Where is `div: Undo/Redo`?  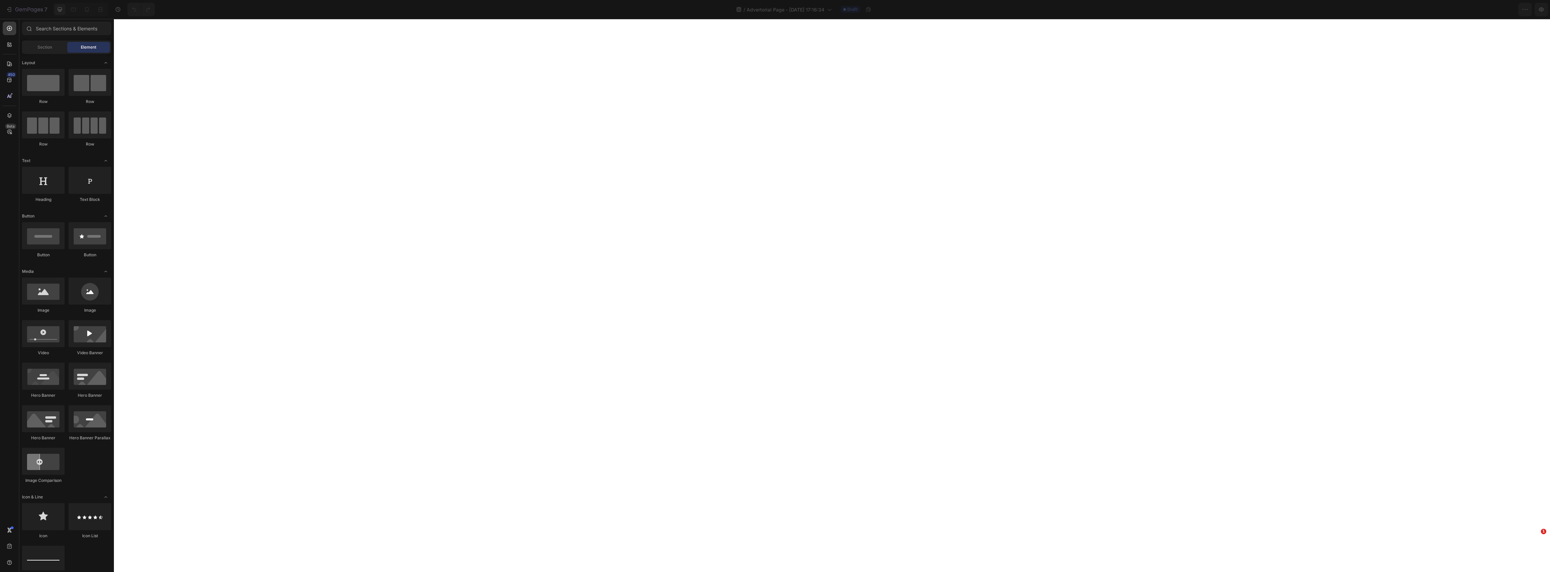
div: Undo/Redo is located at coordinates (141, 9).